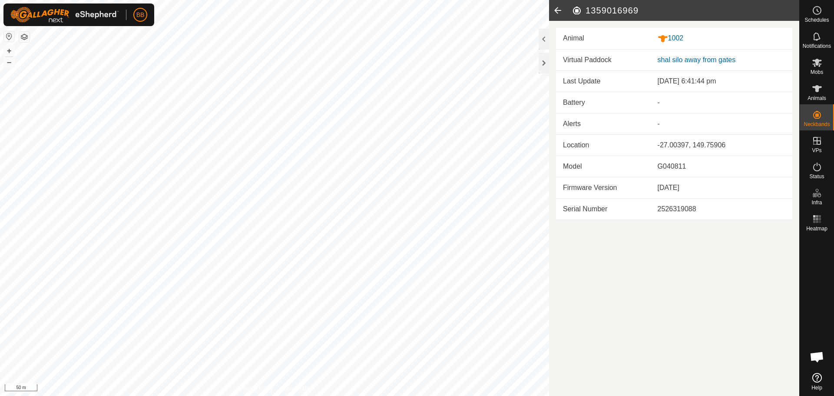 This screenshot has height=396, width=834. I want to click on button: Reset Map, so click(9, 36).